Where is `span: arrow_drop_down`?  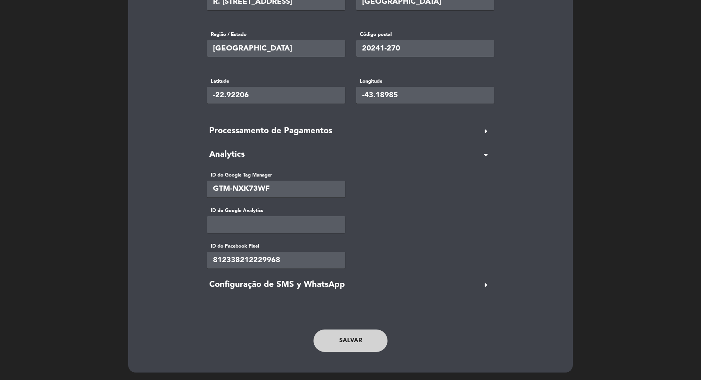 span: arrow_drop_down is located at coordinates (486, 155).